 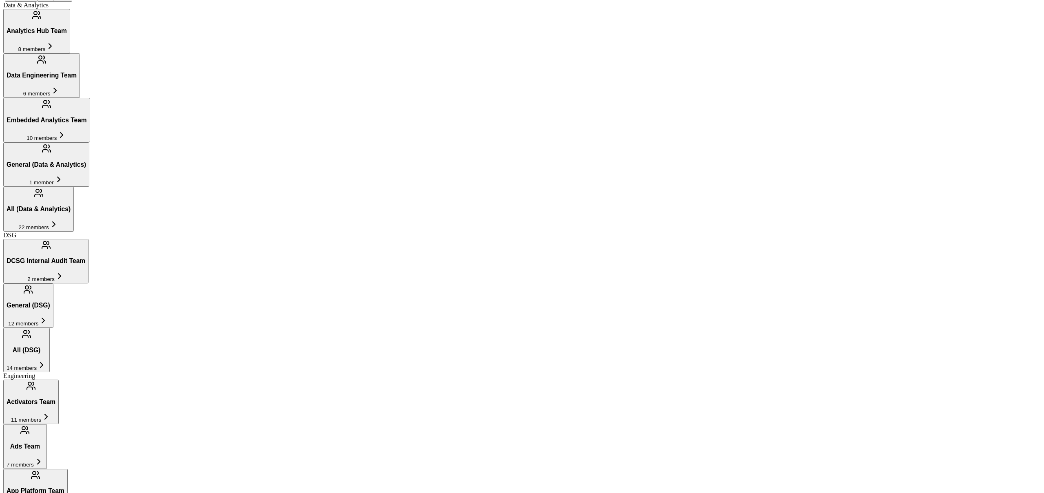 I want to click on h3: All (DSG), so click(x=27, y=350).